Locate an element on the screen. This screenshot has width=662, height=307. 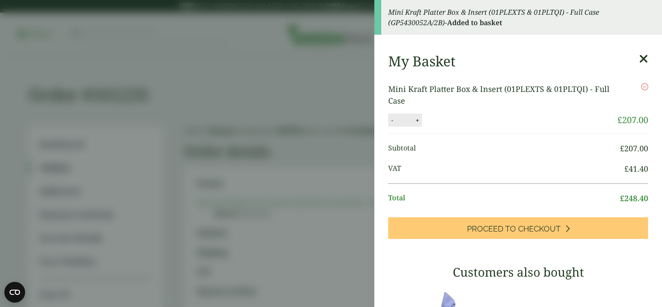
bdi: 248.40 is located at coordinates (634, 198).